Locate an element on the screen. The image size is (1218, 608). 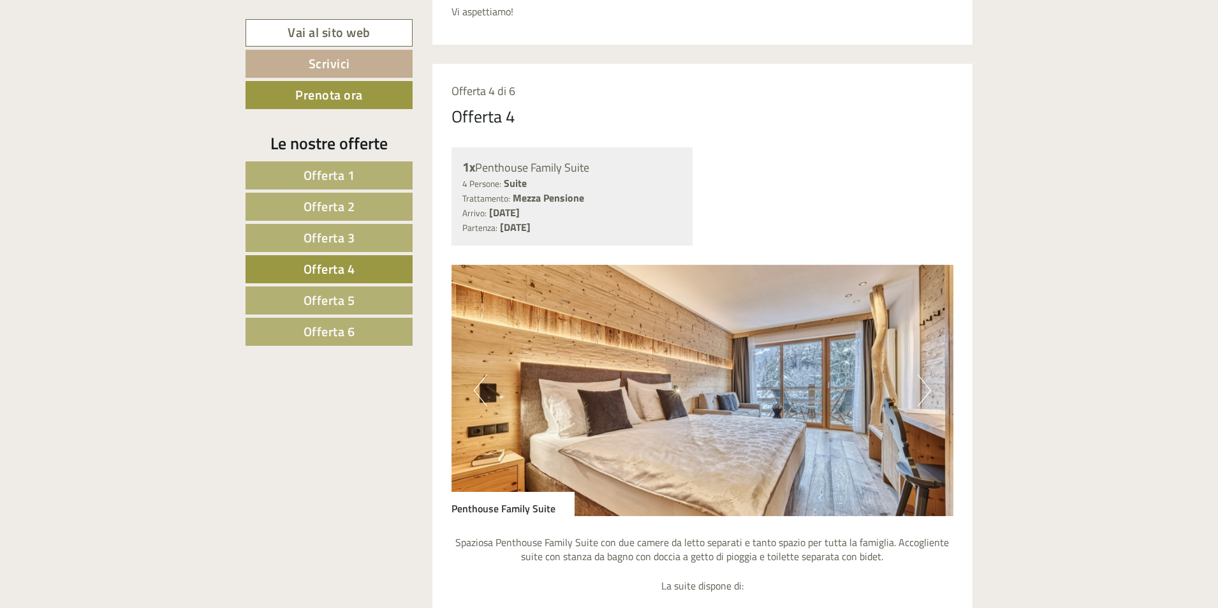
div: Offerta 4 is located at coordinates (484, 116).